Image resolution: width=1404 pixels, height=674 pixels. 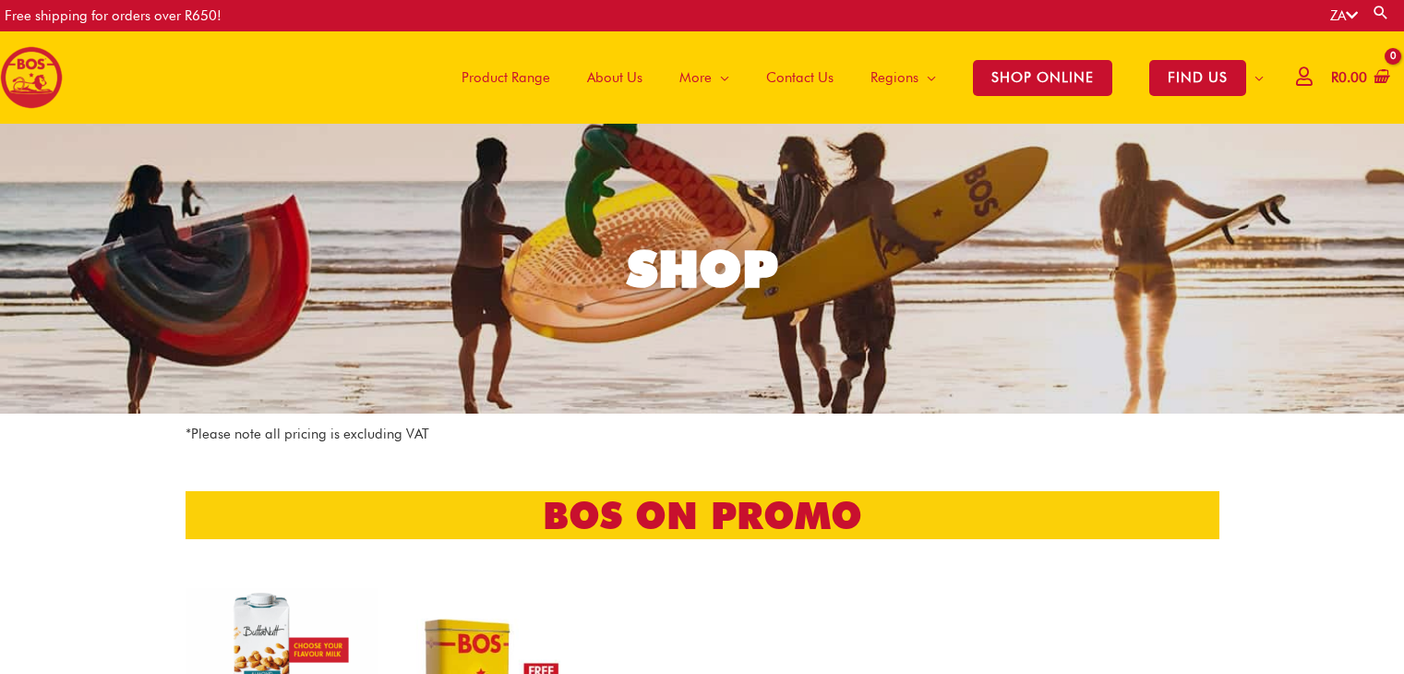 I want to click on a: View Shopping Cart, empty, so click(x=1359, y=78).